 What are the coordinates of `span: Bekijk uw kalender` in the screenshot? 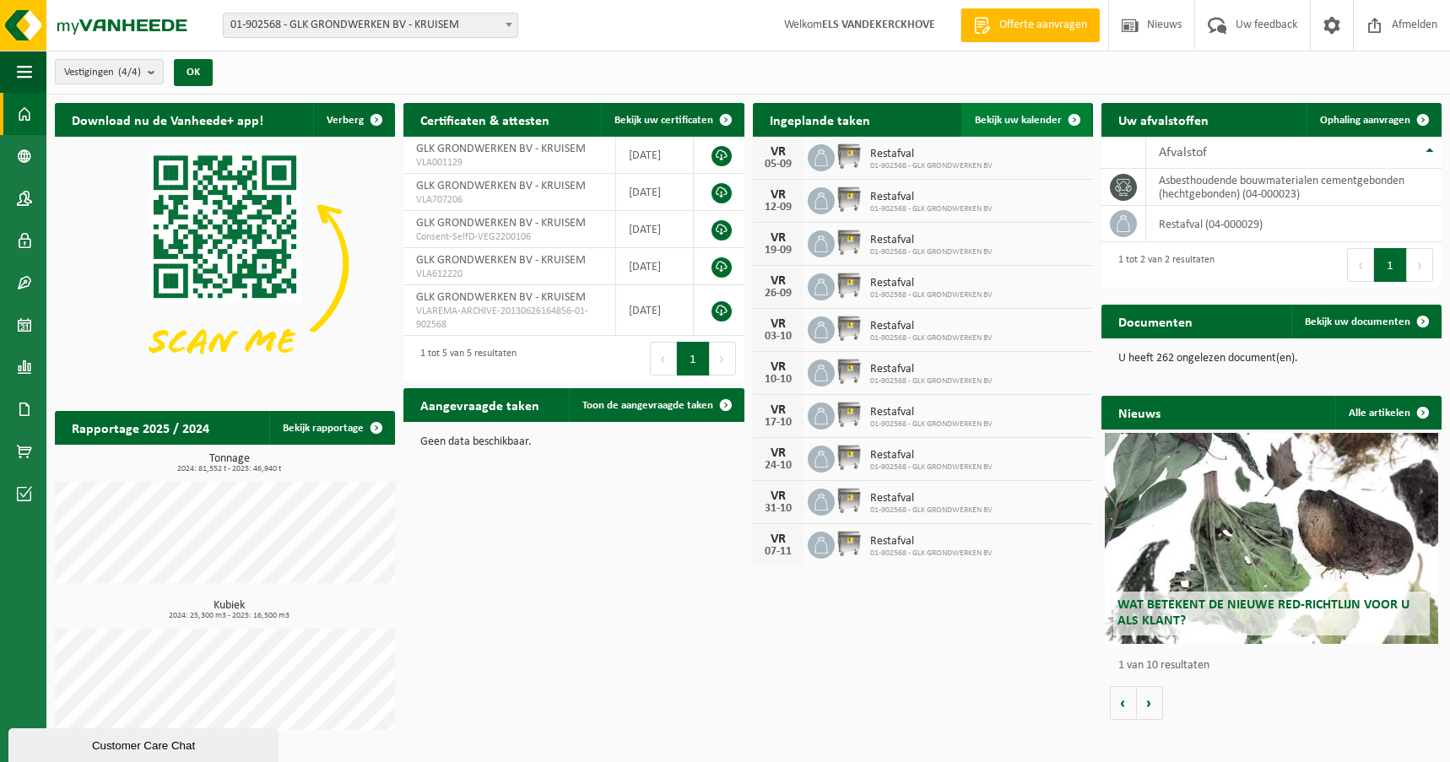 It's located at (1018, 120).